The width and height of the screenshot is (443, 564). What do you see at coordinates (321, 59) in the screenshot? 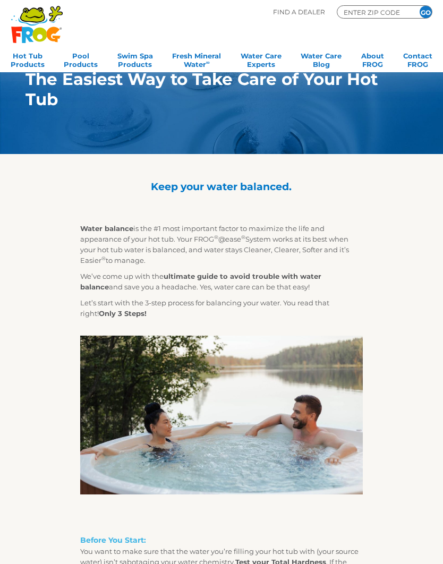
I see `a: Water CareBlog` at bounding box center [321, 59].